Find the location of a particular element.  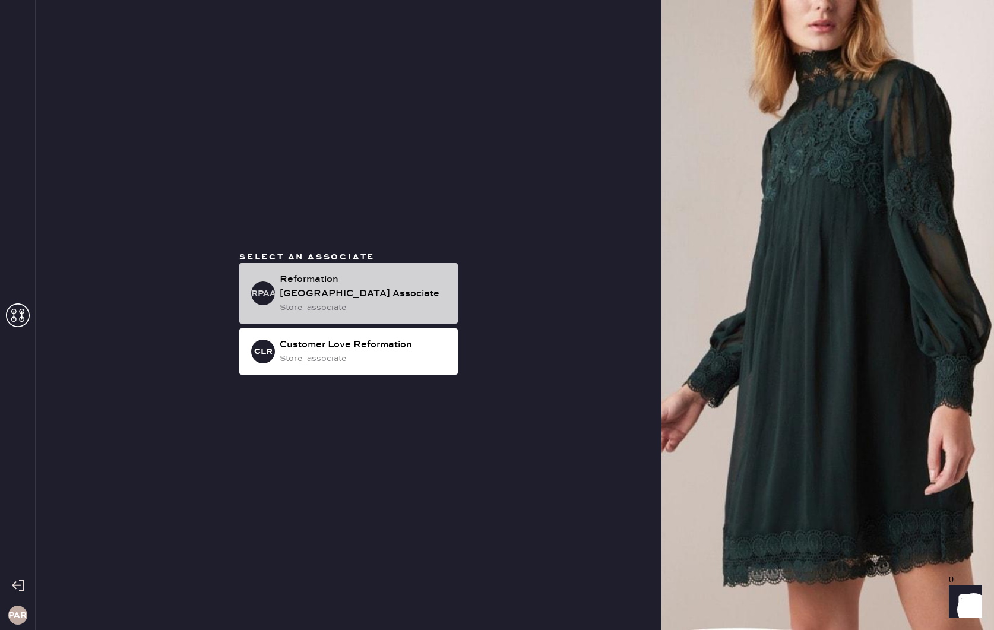

div: Customer Love Reformation is located at coordinates (364, 345).